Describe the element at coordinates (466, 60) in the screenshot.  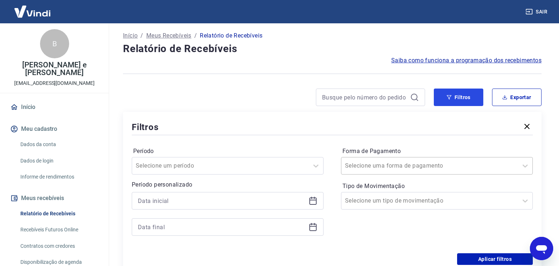
I see `span: Saiba como funciona a programação dos recebimentos` at that location.